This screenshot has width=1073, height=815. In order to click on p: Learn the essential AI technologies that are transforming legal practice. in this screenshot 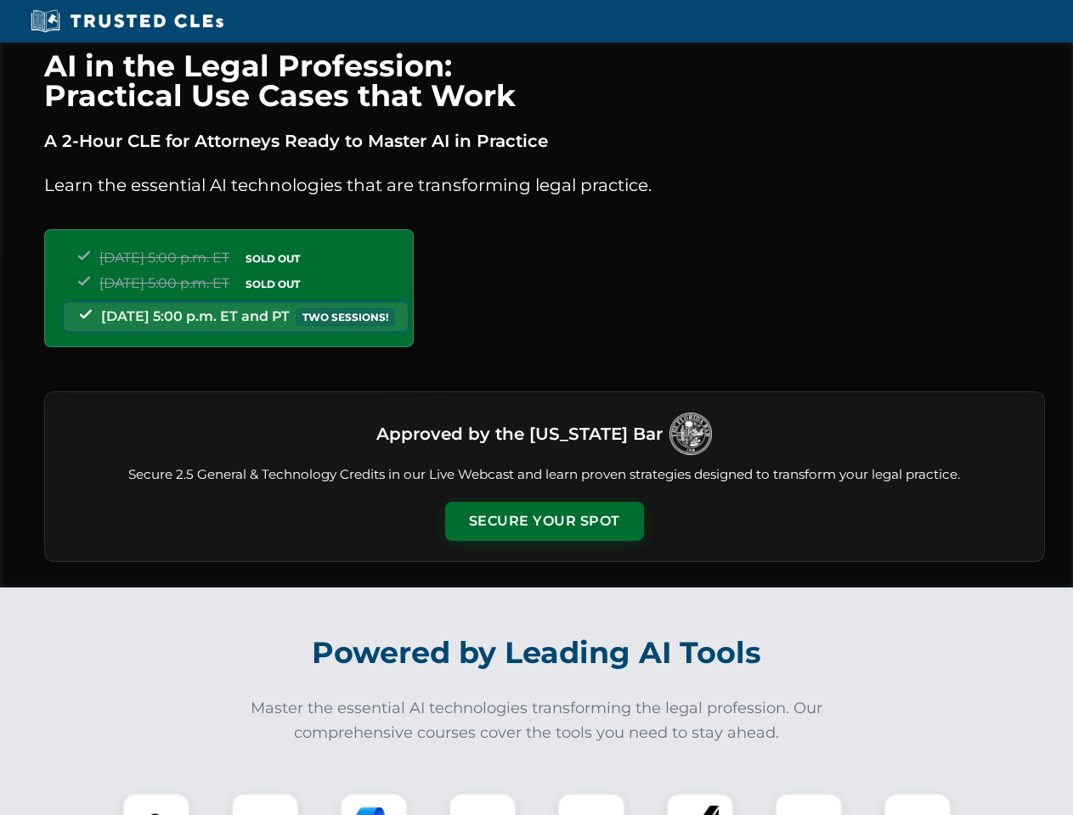, I will do `click(544, 185)`.